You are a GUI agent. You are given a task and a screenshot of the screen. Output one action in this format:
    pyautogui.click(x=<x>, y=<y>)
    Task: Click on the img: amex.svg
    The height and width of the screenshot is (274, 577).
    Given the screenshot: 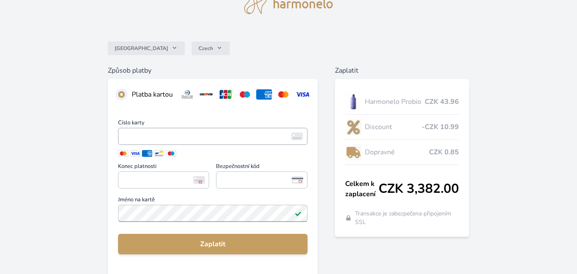 What is the action you would take?
    pyautogui.click(x=264, y=95)
    